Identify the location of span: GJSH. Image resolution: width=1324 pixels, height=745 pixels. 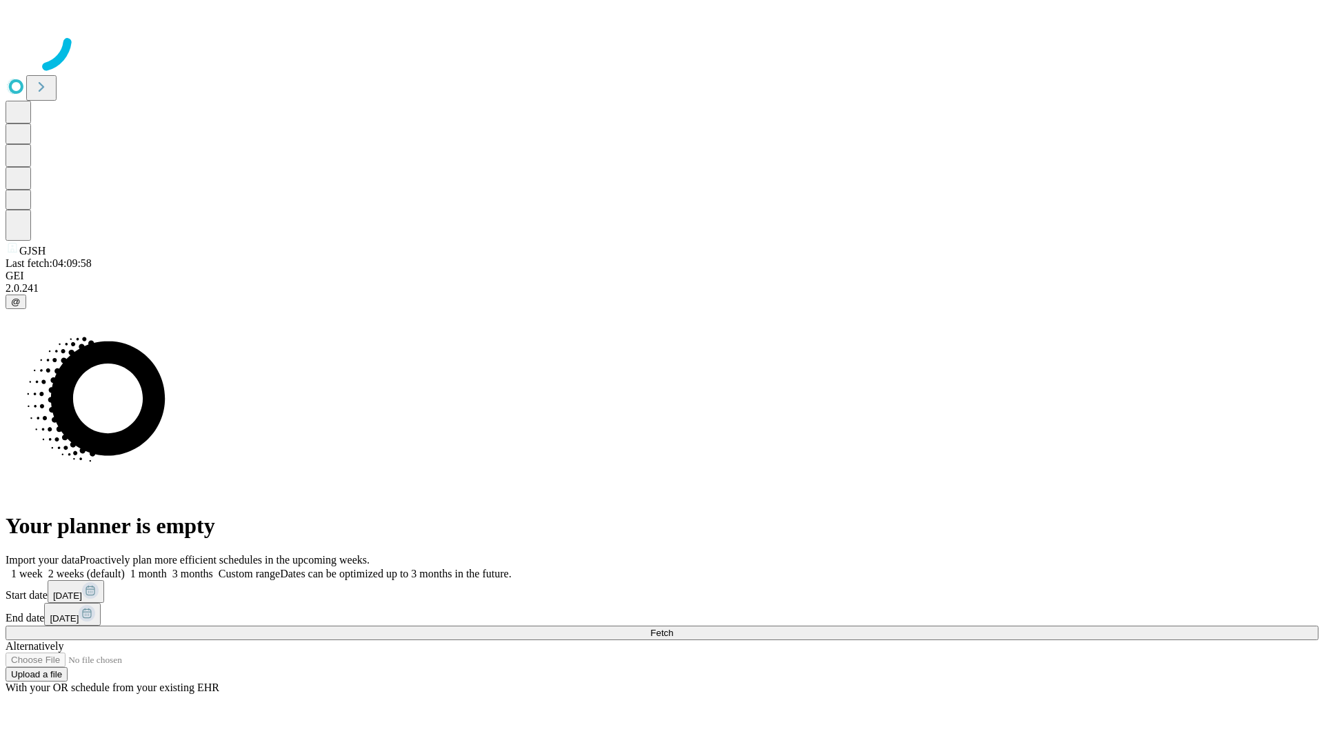
(32, 250).